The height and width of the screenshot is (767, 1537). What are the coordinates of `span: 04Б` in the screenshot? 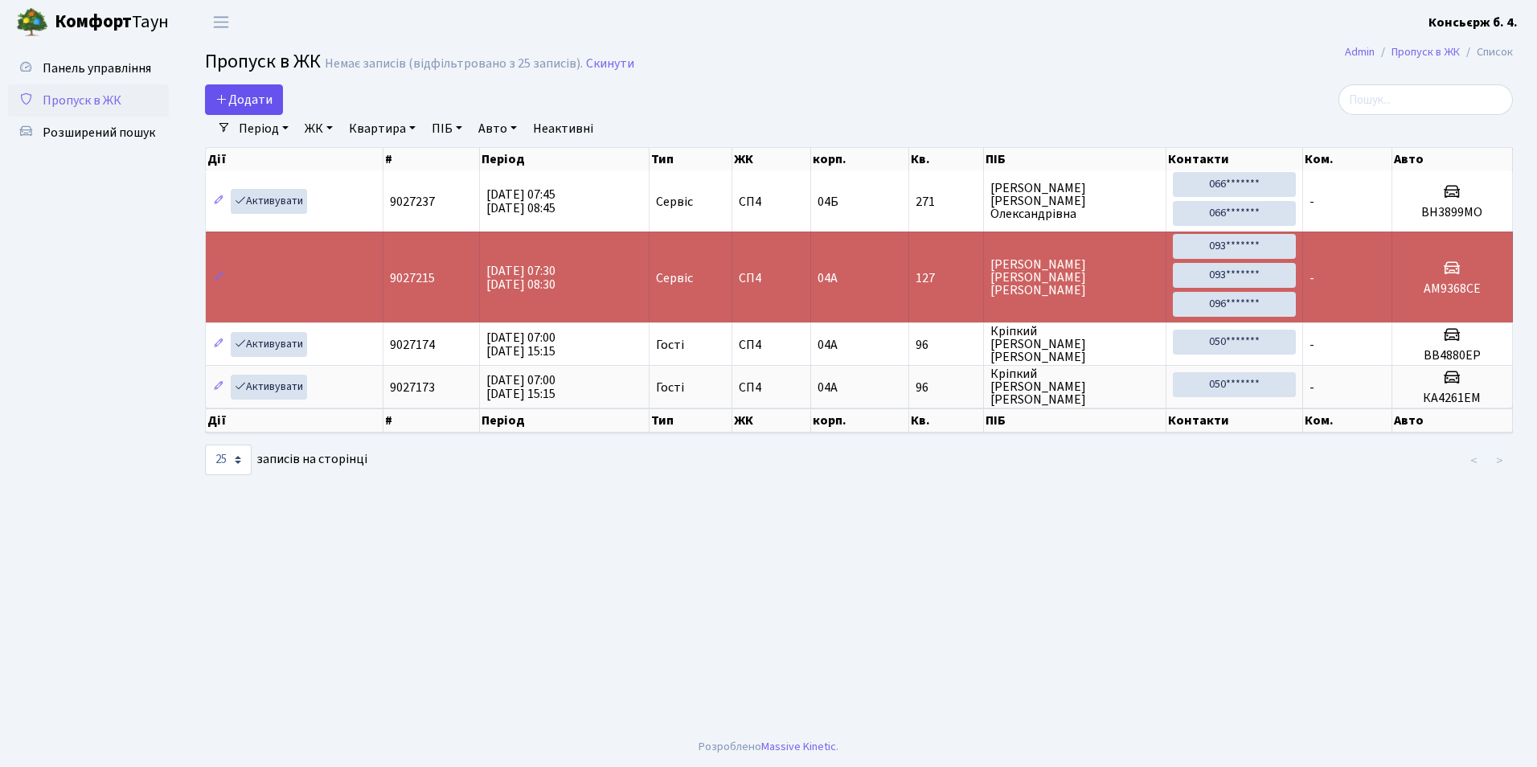 It's located at (828, 202).